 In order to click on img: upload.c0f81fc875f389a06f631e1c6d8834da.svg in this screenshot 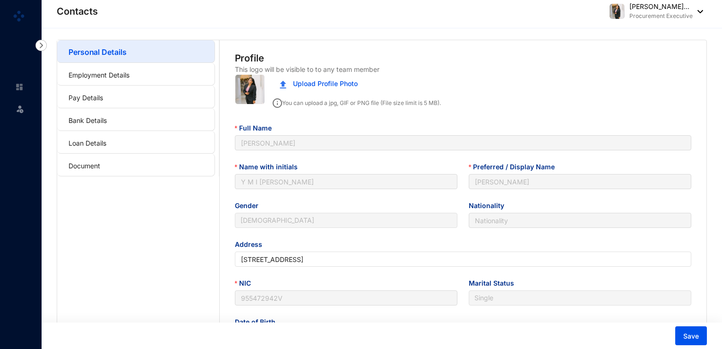, I will do `click(283, 84)`.